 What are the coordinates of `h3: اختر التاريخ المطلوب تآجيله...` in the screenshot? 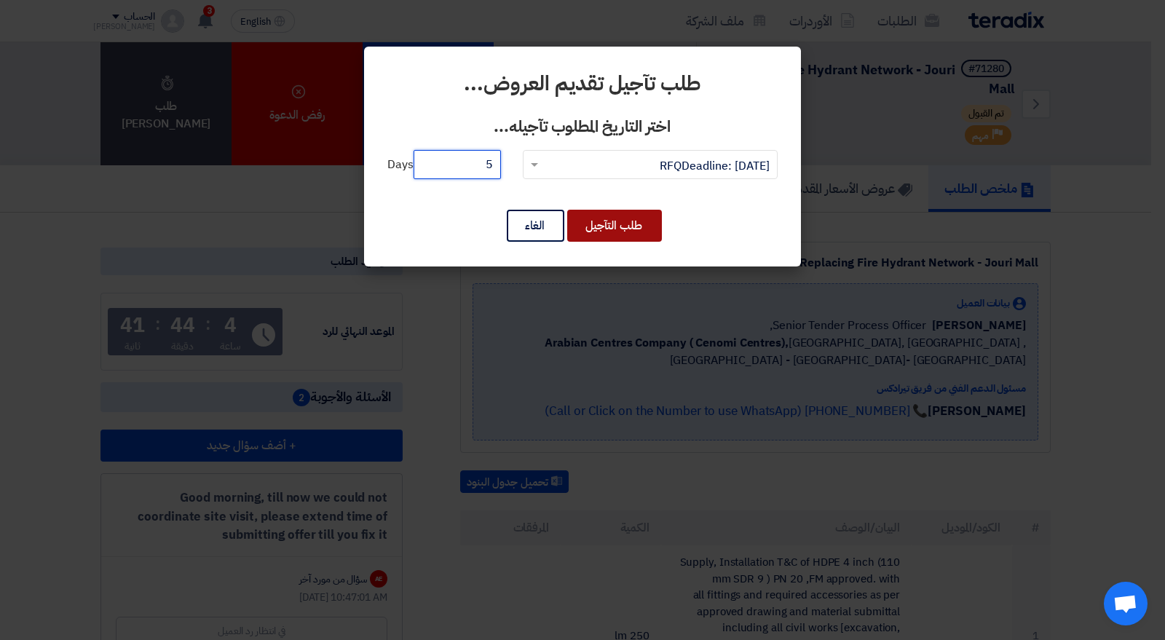 It's located at (582, 127).